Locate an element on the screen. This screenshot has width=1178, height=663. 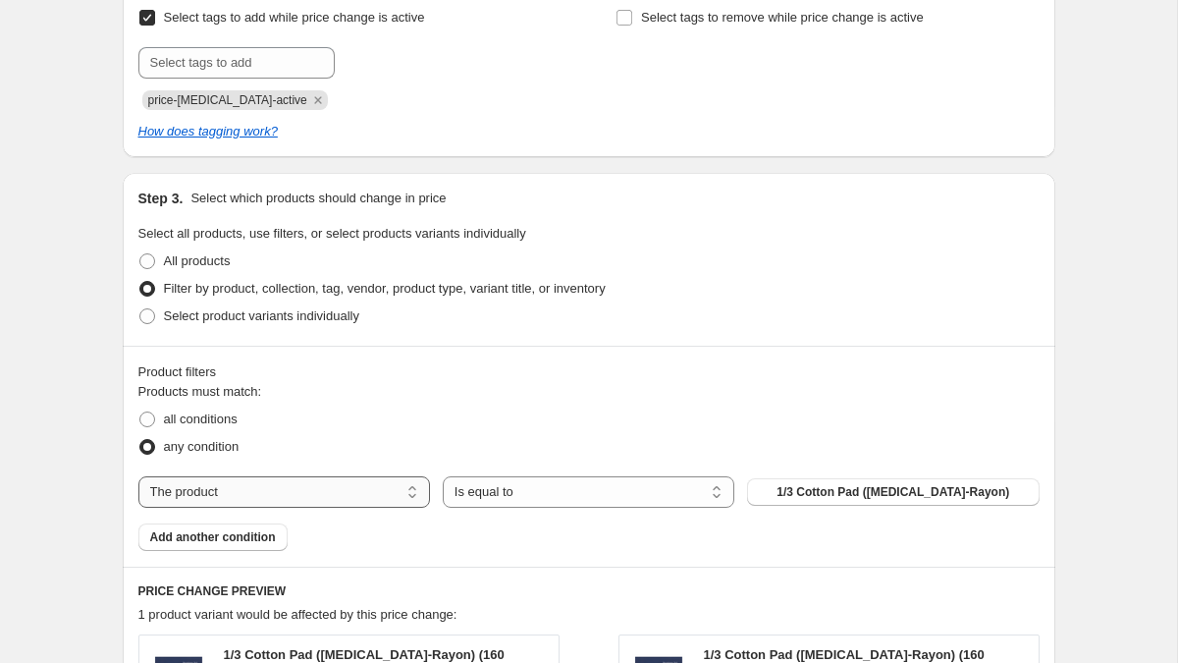
a: How does tagging work? is located at coordinates (208, 131).